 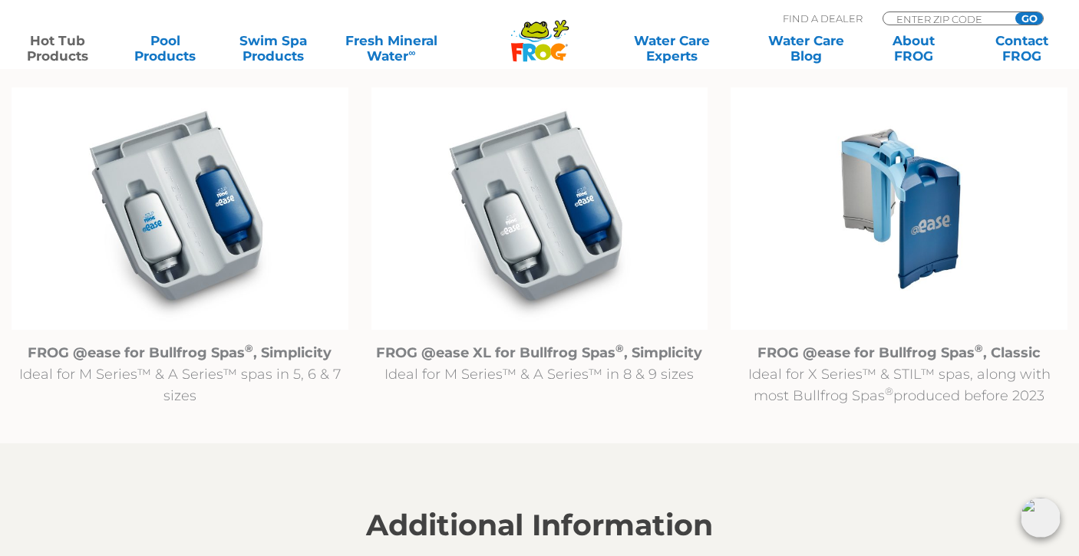 What do you see at coordinates (1041, 518) in the screenshot?
I see `img: openIcon` at bounding box center [1041, 518].